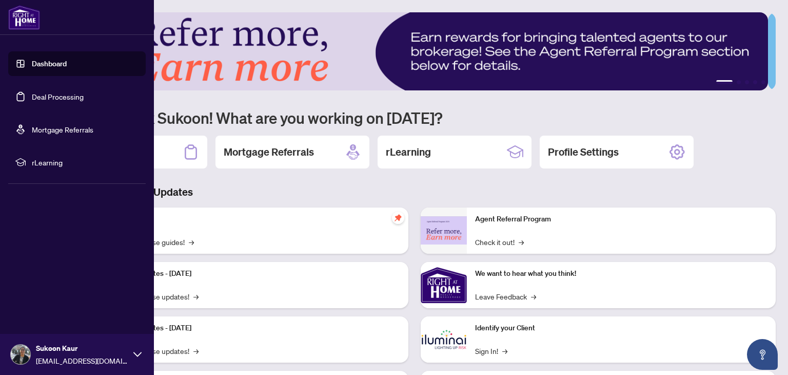 This screenshot has height=375, width=788. What do you see at coordinates (621, 219) in the screenshot?
I see `p: Agent Referral Program` at bounding box center [621, 219].